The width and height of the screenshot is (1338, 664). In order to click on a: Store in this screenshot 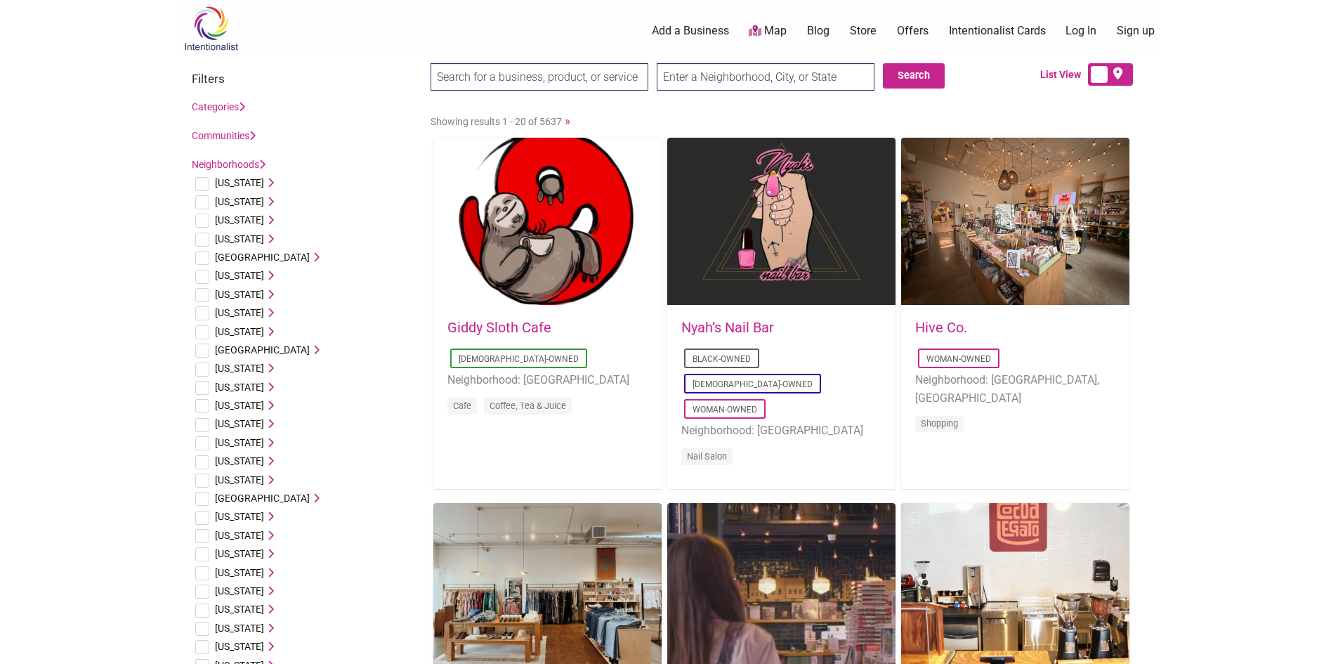, I will do `click(863, 31)`.